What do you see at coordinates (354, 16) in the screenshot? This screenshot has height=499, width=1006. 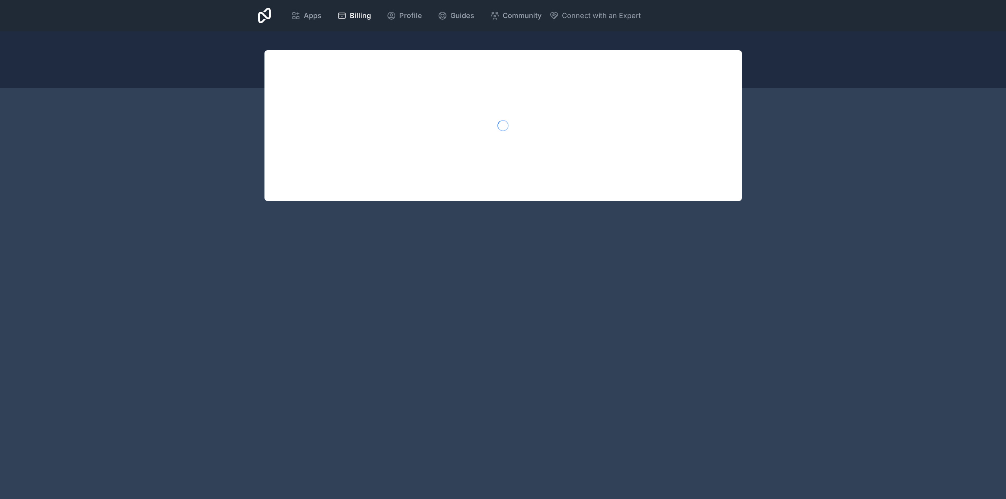 I see `a: Billing` at bounding box center [354, 16].